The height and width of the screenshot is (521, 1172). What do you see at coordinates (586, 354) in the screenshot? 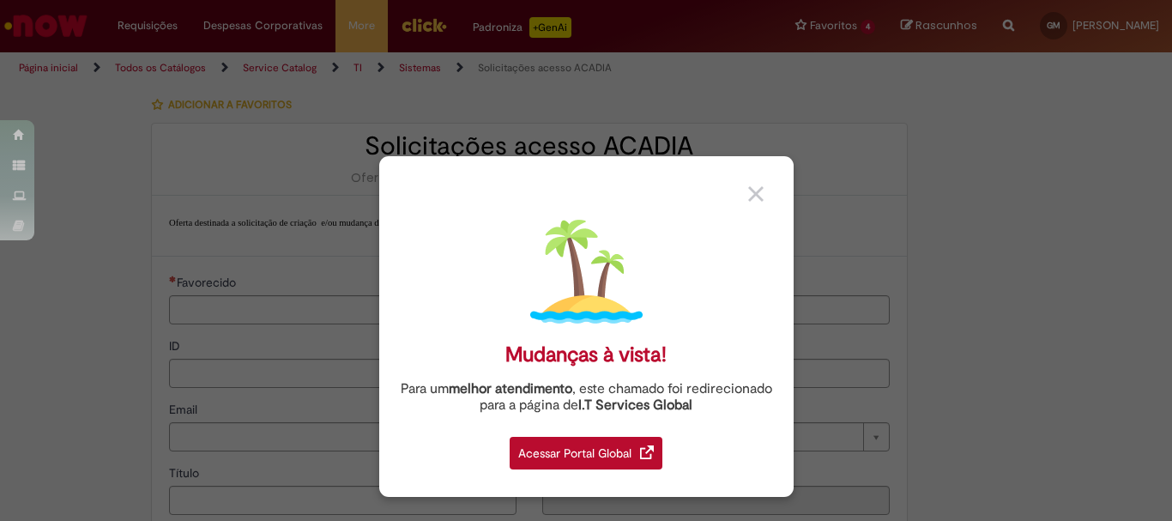
I see `div: Mudanças à vista!` at bounding box center [586, 354].